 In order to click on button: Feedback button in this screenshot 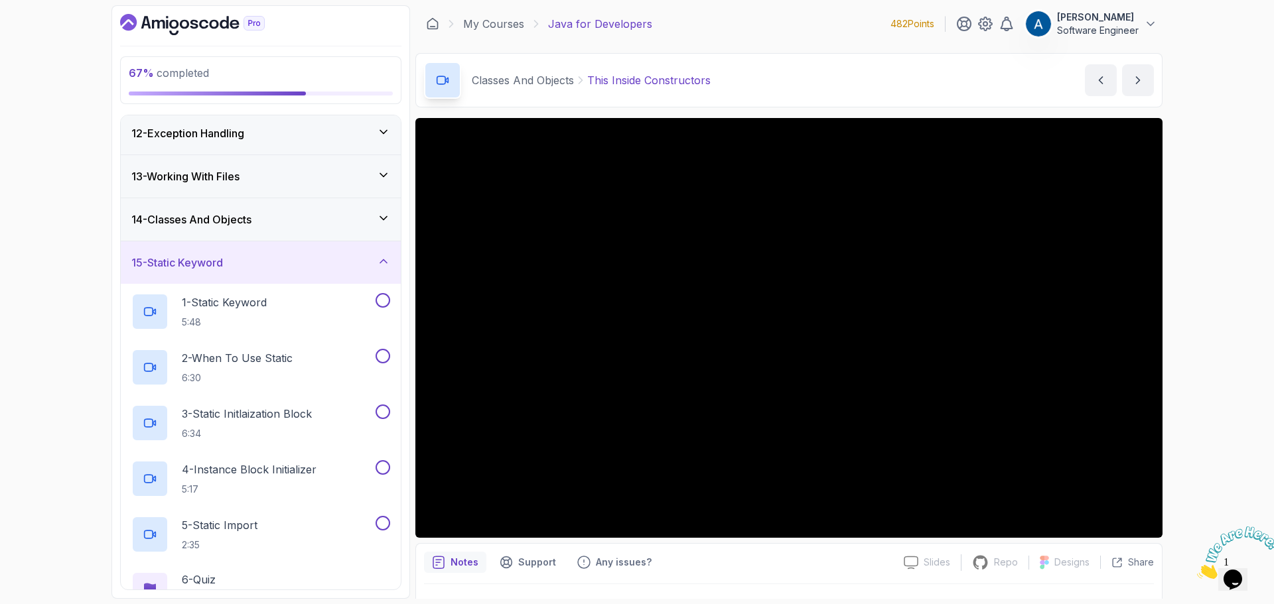, I will do `click(614, 563)`.